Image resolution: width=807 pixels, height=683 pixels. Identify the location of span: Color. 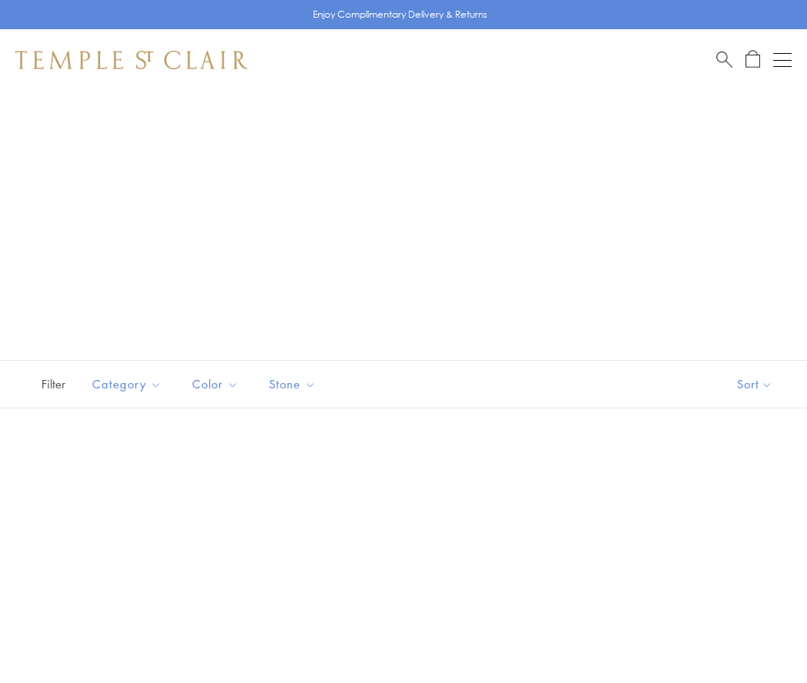
(217, 384).